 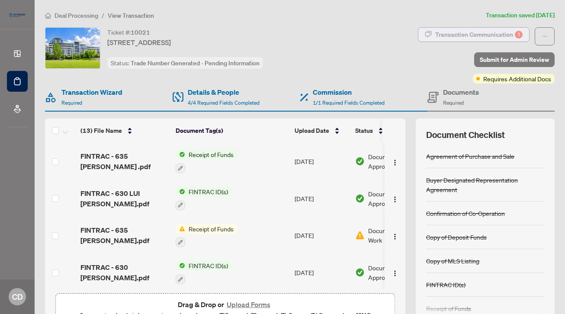 I want to click on span: ellipsis, so click(x=545, y=36).